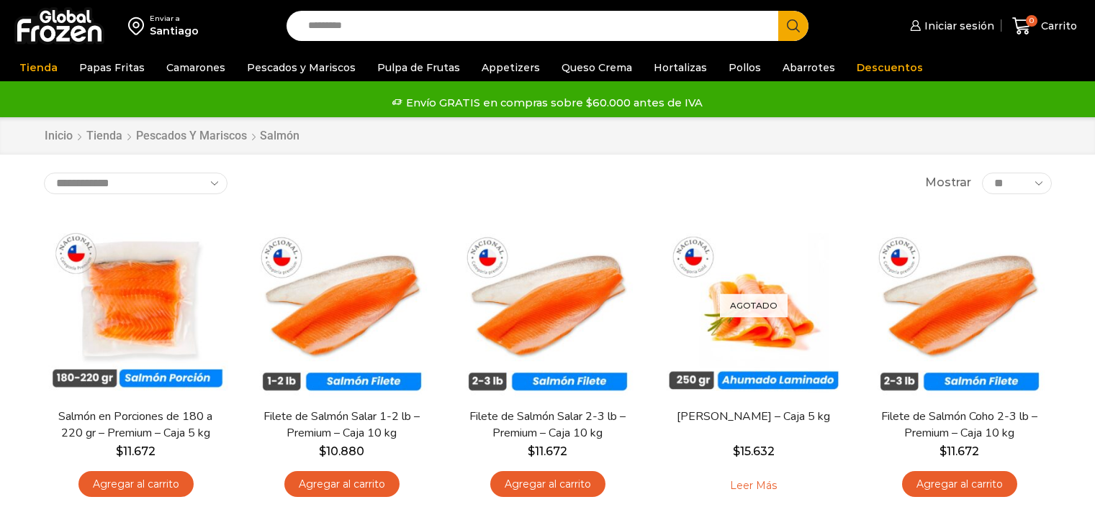  I want to click on a: Iniciar sesión, so click(950, 26).